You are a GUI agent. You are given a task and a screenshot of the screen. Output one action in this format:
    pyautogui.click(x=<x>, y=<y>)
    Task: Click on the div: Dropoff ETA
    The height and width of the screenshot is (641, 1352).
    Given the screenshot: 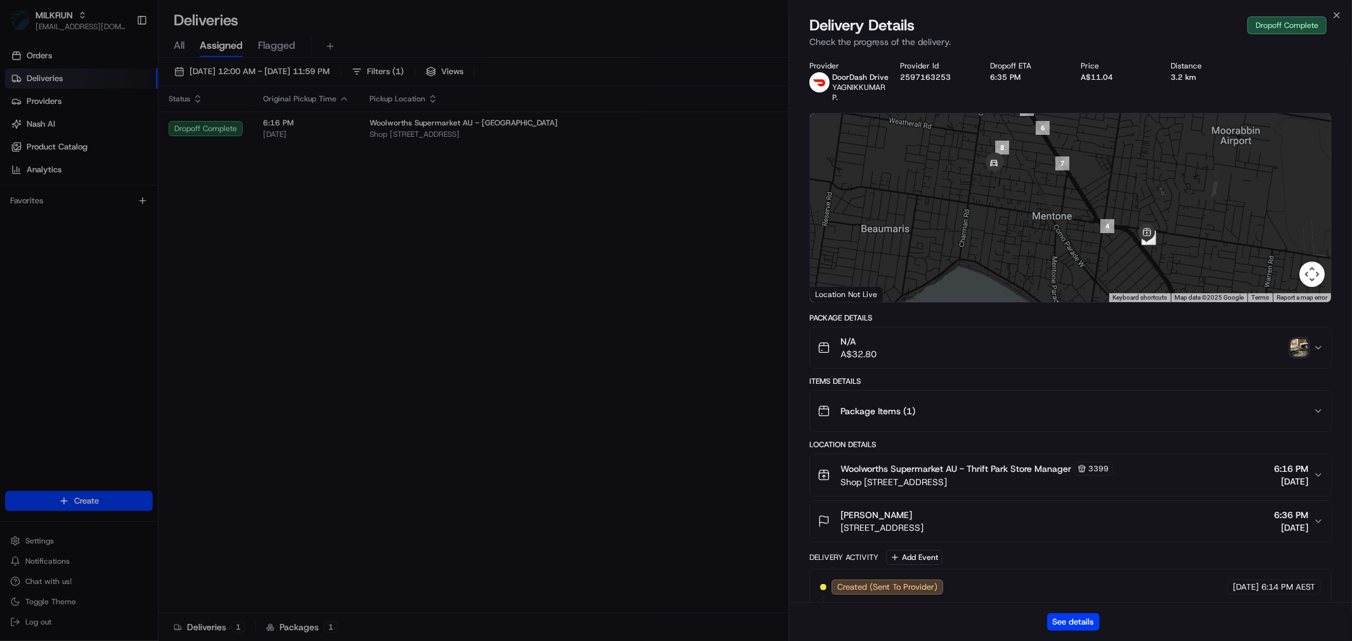 What is the action you would take?
    pyautogui.click(x=1025, y=66)
    